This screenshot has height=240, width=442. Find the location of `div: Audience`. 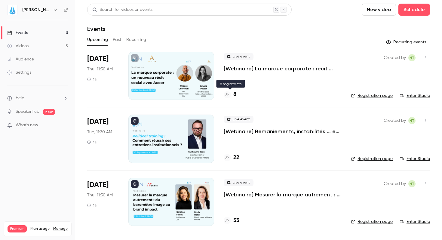

div: Audience is located at coordinates (20, 59).